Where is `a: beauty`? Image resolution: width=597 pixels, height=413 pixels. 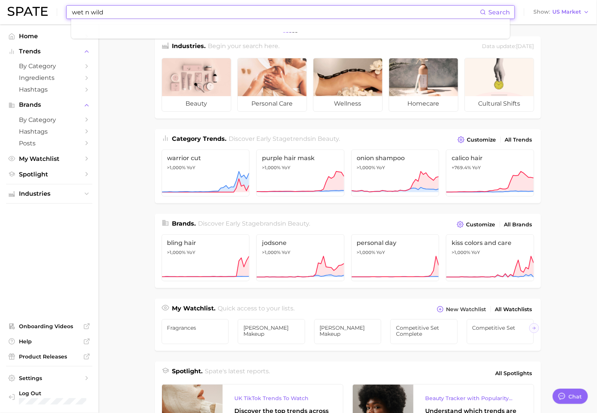
a: beauty is located at coordinates (197, 85).